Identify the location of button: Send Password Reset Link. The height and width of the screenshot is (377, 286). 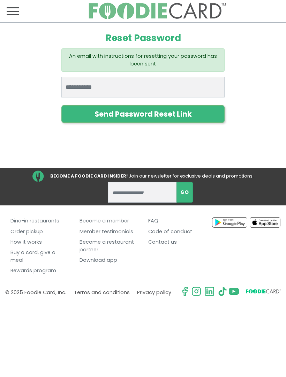
(142, 114).